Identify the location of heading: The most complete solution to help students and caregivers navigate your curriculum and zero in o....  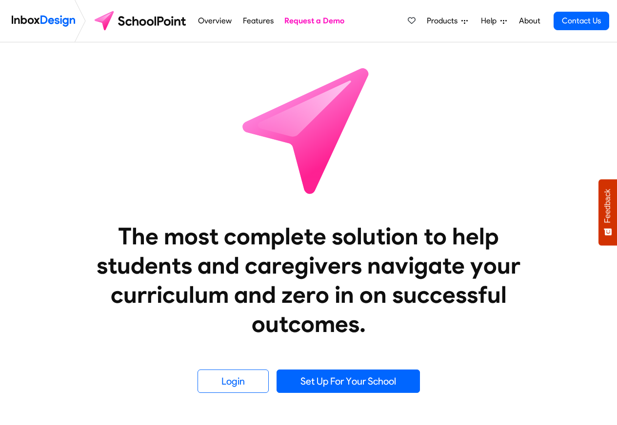
(308, 280).